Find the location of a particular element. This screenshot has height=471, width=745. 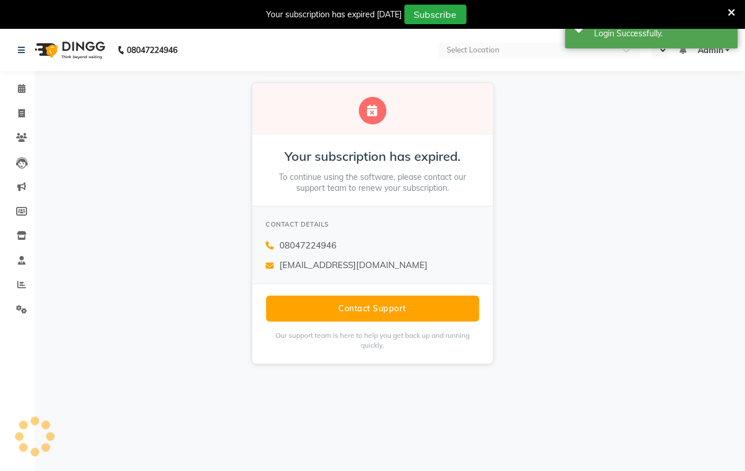

img: logo is located at coordinates (69, 50).